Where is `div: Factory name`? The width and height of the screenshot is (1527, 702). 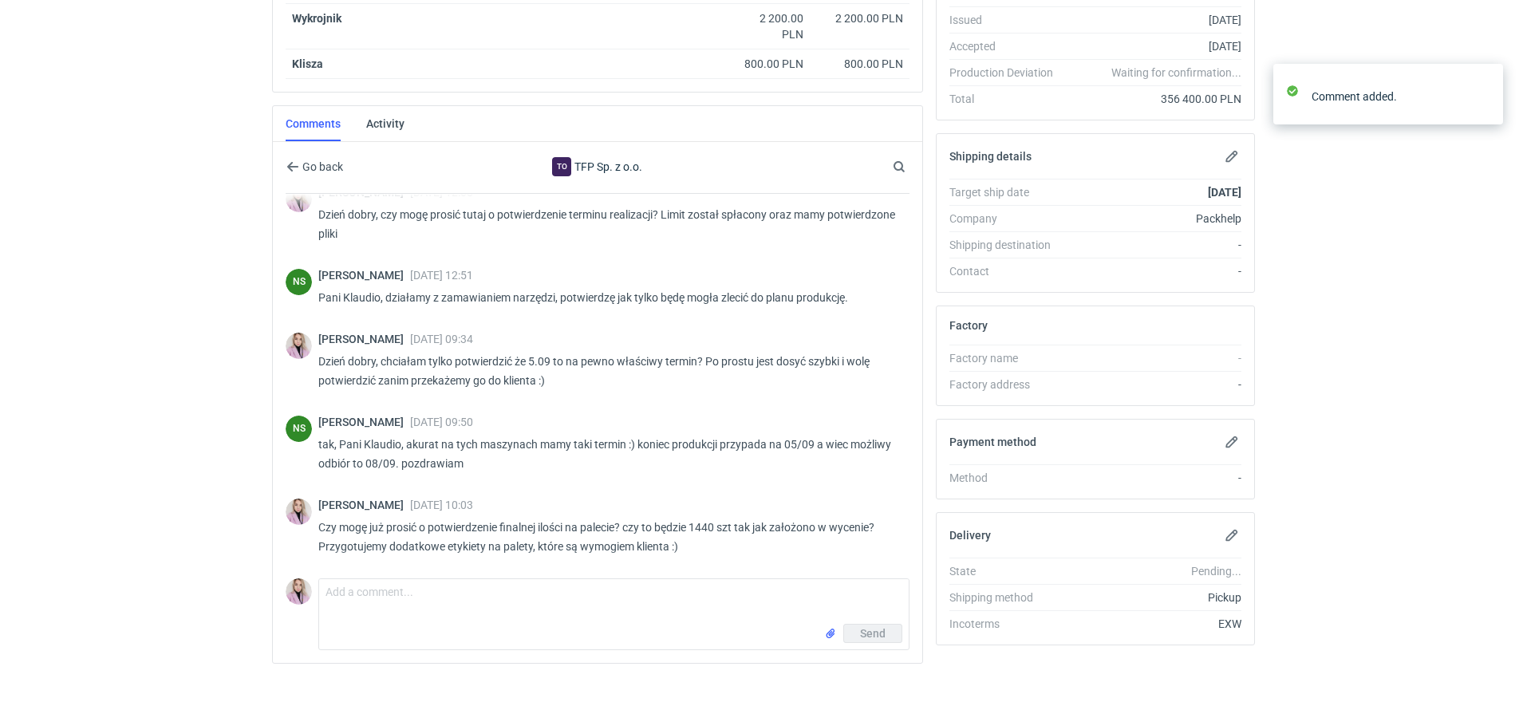 div: Factory name is located at coordinates (1008, 358).